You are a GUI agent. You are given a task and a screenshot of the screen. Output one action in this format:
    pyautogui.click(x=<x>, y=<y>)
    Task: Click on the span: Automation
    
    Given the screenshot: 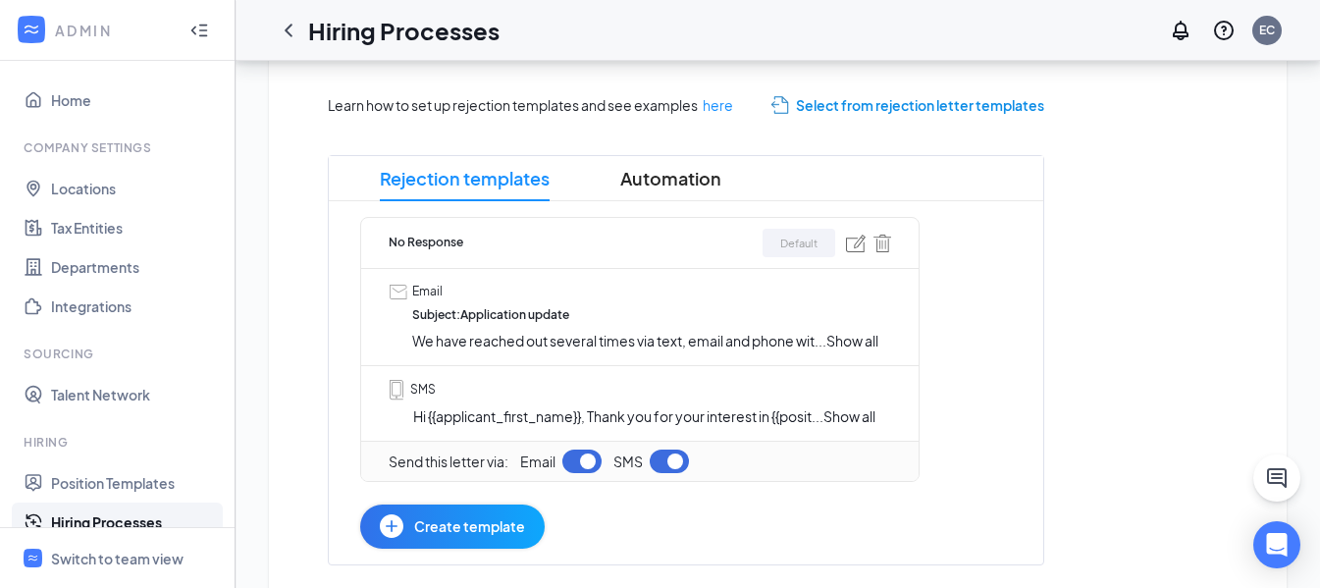 What is the action you would take?
    pyautogui.click(x=671, y=179)
    